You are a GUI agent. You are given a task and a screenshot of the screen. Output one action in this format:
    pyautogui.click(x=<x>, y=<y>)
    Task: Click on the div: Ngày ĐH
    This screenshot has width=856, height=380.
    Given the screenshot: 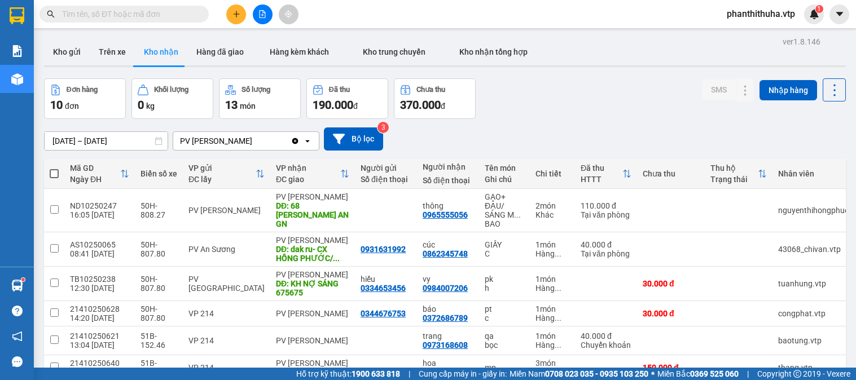 What is the action you would take?
    pyautogui.click(x=95, y=179)
    